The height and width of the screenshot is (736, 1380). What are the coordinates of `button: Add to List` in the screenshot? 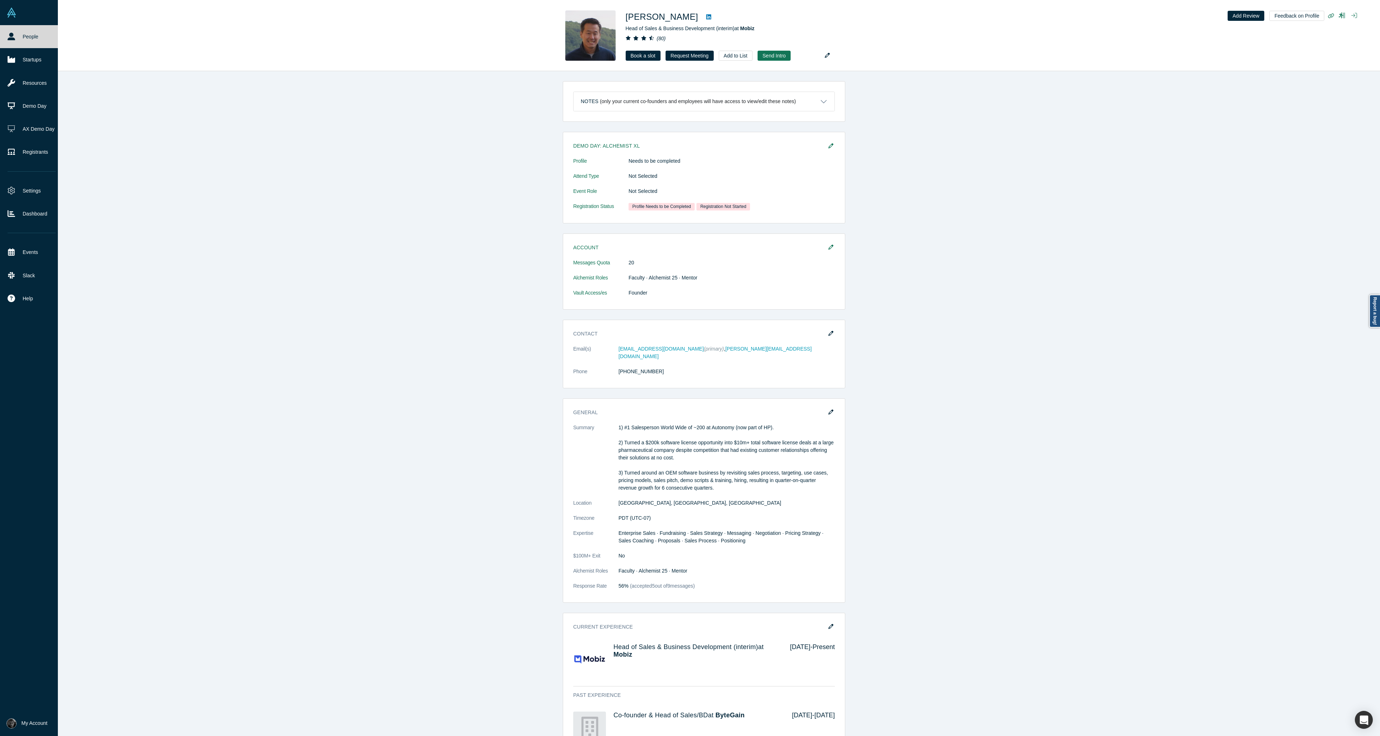 It's located at (736, 56).